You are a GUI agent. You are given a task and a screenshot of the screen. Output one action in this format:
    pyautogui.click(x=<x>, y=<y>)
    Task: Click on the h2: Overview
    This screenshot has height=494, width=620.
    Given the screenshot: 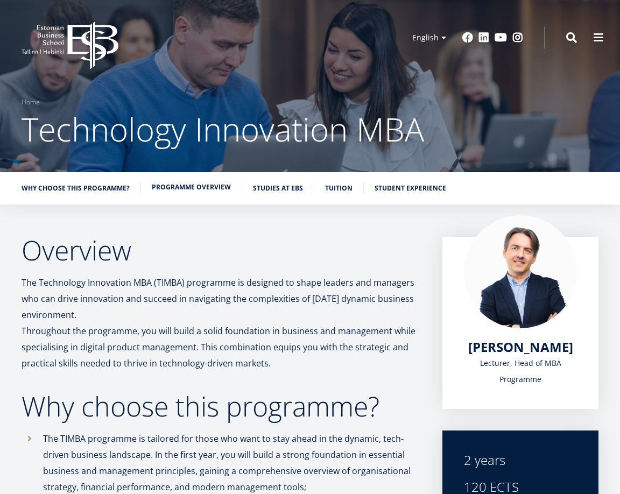 What is the action you would take?
    pyautogui.click(x=221, y=250)
    